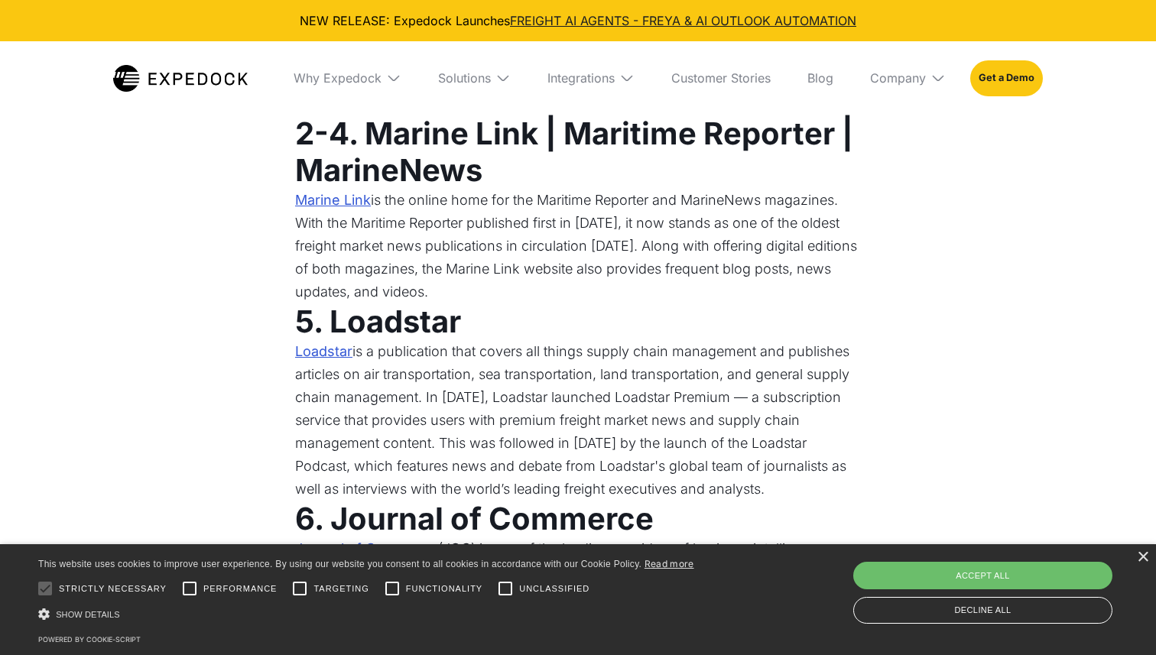 Image resolution: width=1156 pixels, height=655 pixels. Describe the element at coordinates (669, 563) in the screenshot. I see `a: Read more` at that location.